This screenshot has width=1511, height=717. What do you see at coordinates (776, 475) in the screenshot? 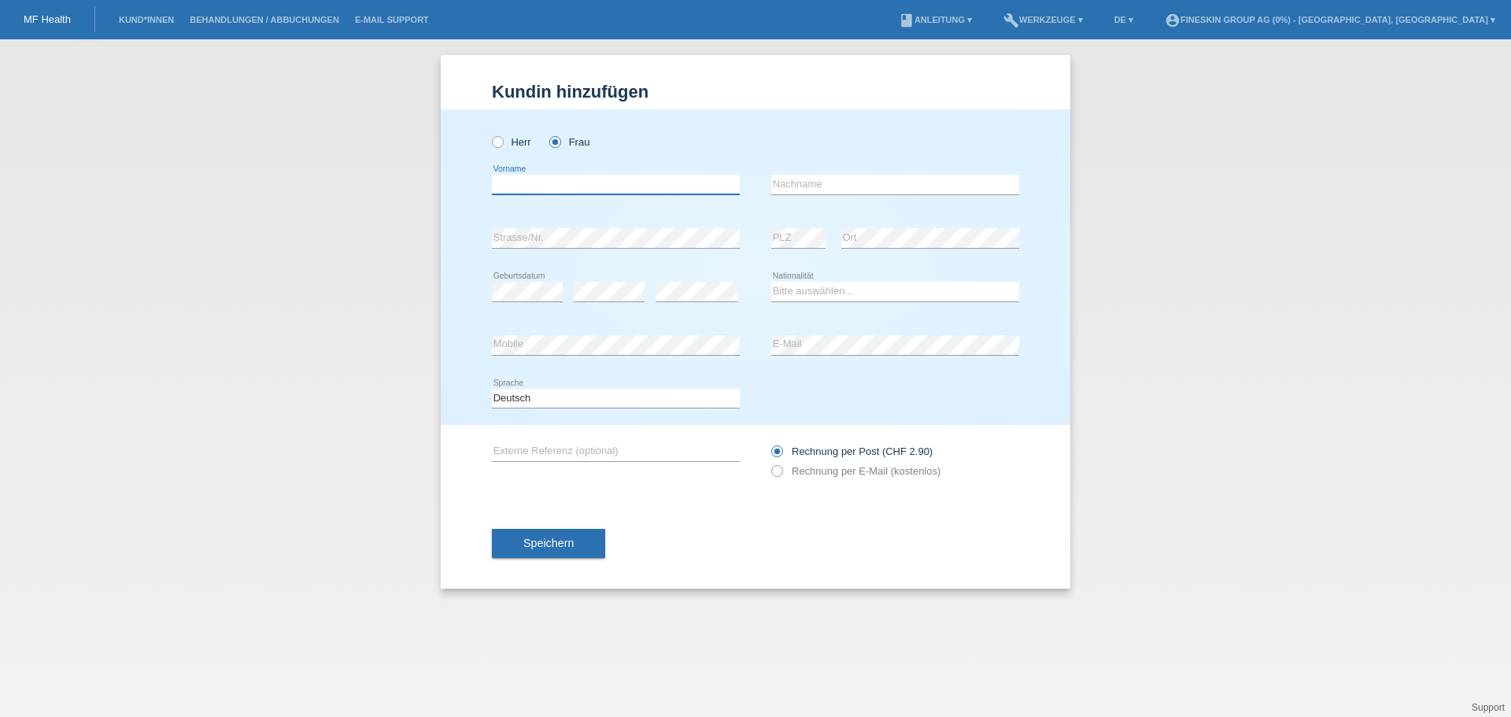
I see `input: Rechnung per E-Mail (kostenlos)` at bounding box center [776, 475].